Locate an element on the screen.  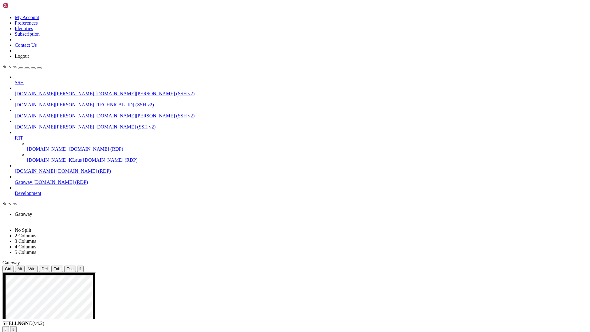
span: Esc is located at coordinates (70, 269).